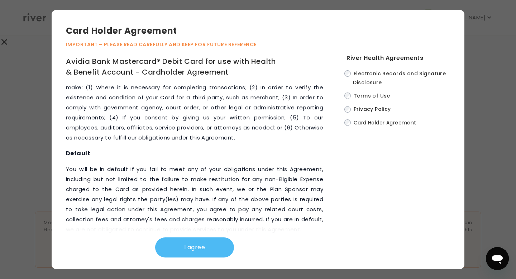 This screenshot has height=279, width=516. Describe the element at coordinates (373, 109) in the screenshot. I see `span: Privacy Policy` at that location.